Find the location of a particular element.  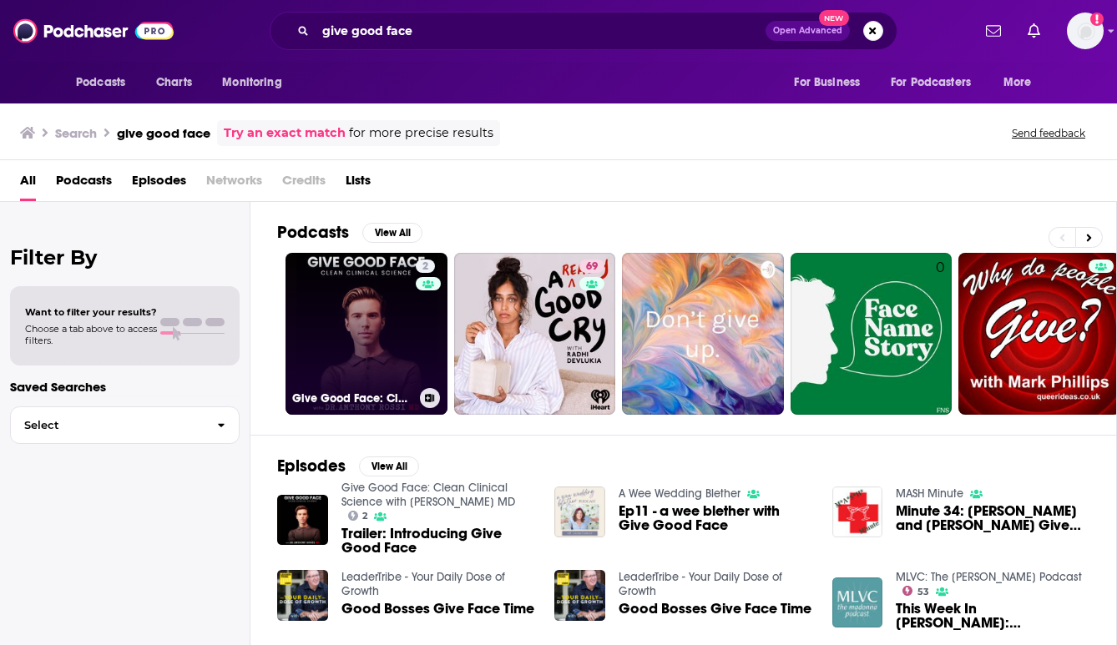

a: All is located at coordinates (28, 184).